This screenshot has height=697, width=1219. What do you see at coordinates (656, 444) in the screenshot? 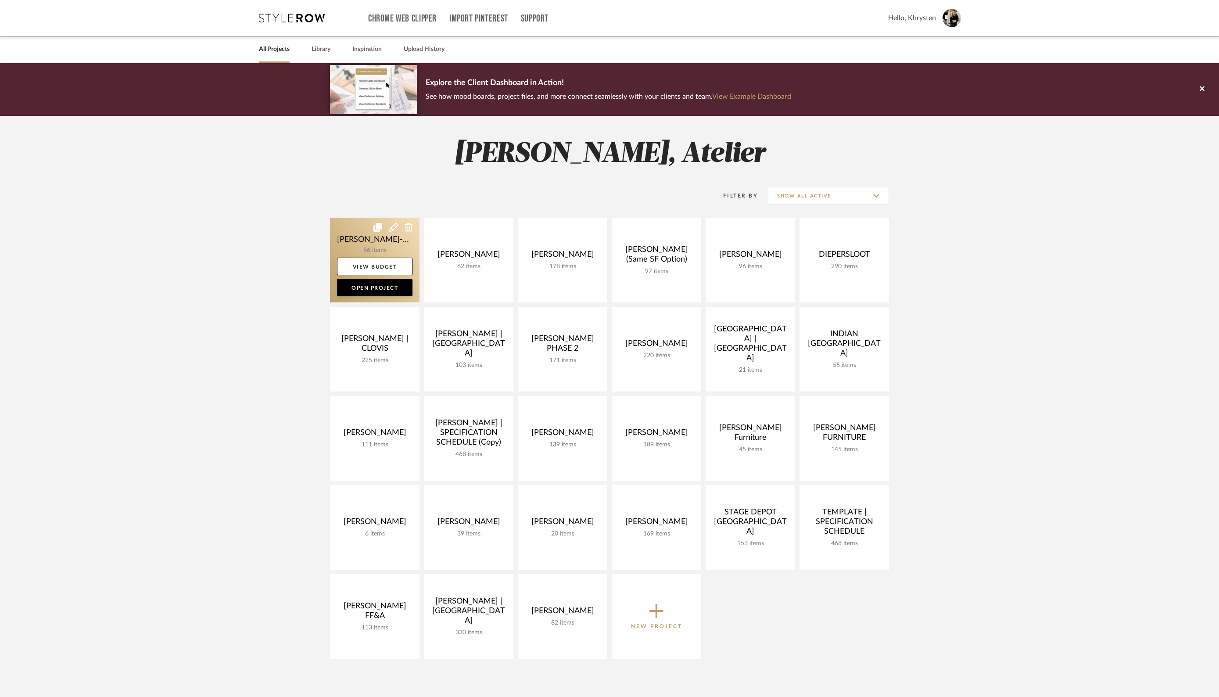
I see `div: 189 items` at bounding box center [656, 444].